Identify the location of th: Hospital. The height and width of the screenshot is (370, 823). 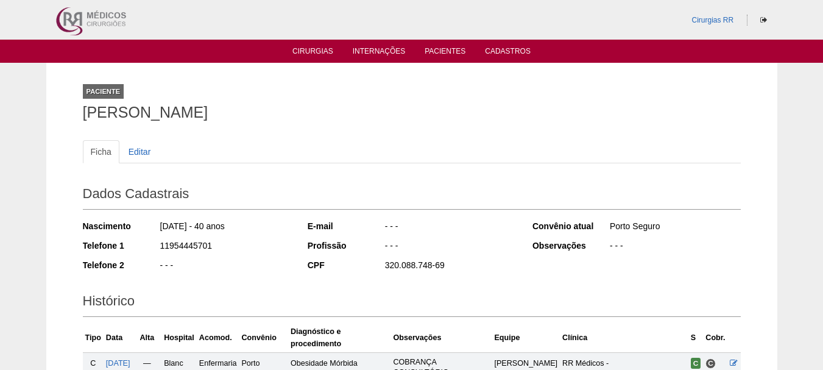
(179, 338).